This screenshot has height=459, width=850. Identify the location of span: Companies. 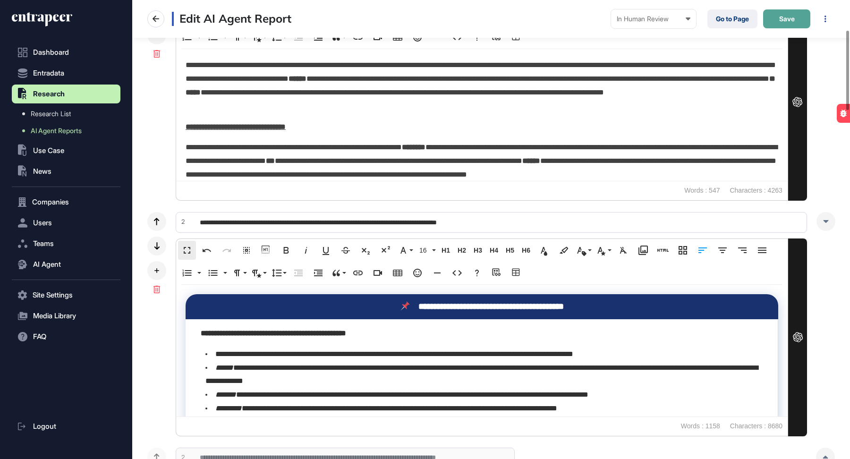
(51, 202).